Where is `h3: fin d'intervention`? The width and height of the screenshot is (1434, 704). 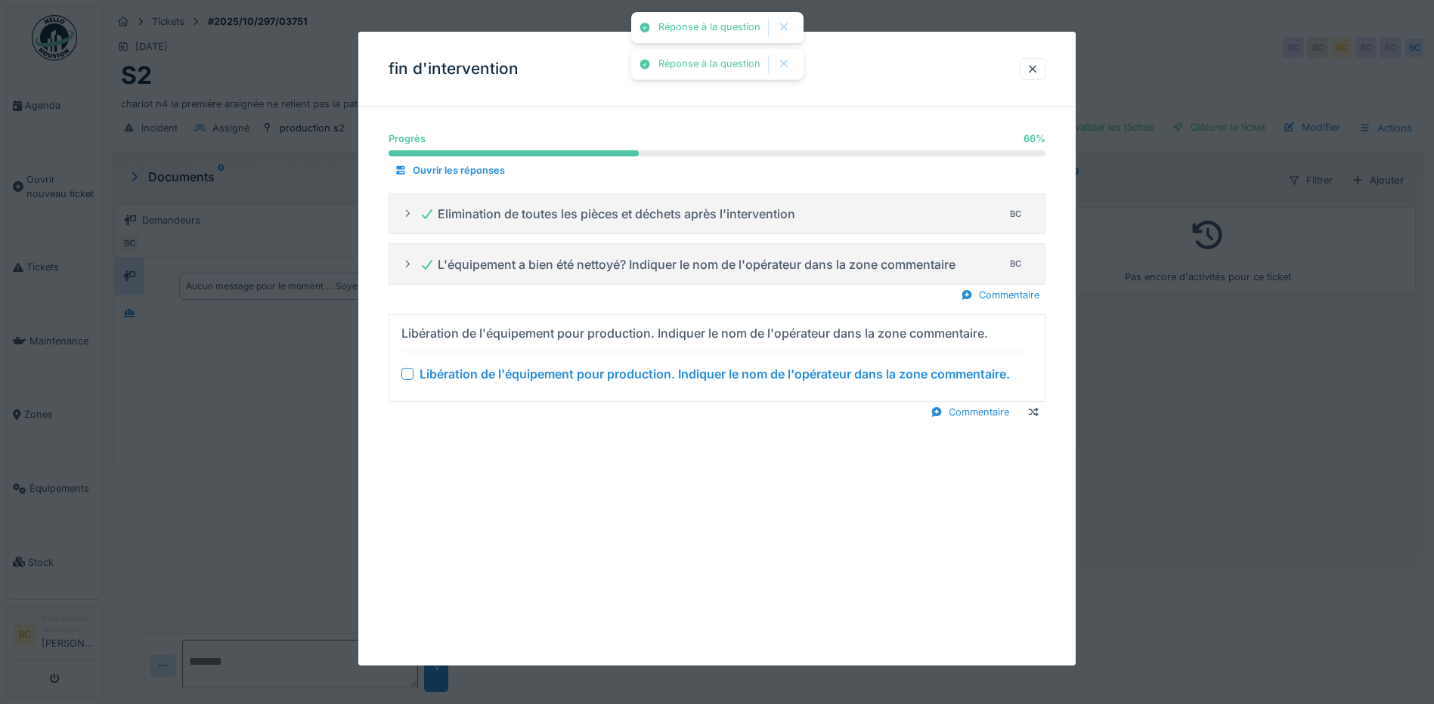
h3: fin d'intervention is located at coordinates (454, 69).